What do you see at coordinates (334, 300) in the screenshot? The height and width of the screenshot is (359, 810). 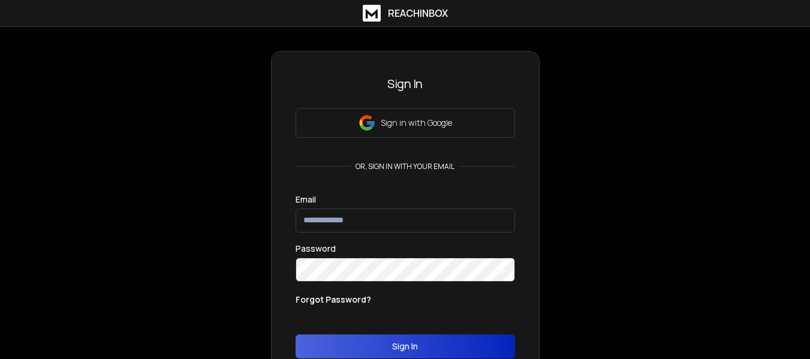 I see `p: Forgot Password?` at bounding box center [334, 300].